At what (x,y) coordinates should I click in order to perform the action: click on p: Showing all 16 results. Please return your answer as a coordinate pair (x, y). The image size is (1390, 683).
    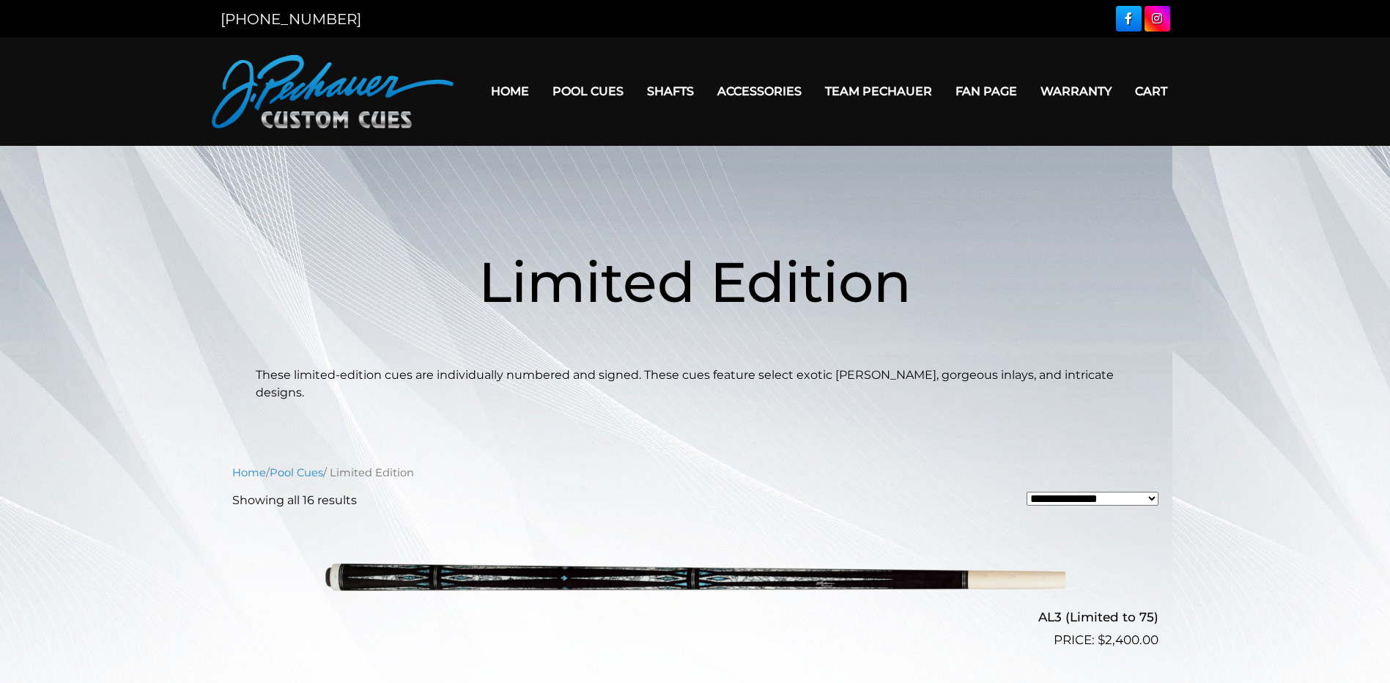
    Looking at the image, I should click on (295, 500).